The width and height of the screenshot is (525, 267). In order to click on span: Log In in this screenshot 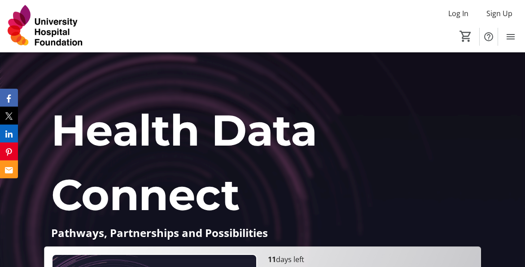, I will do `click(458, 13)`.